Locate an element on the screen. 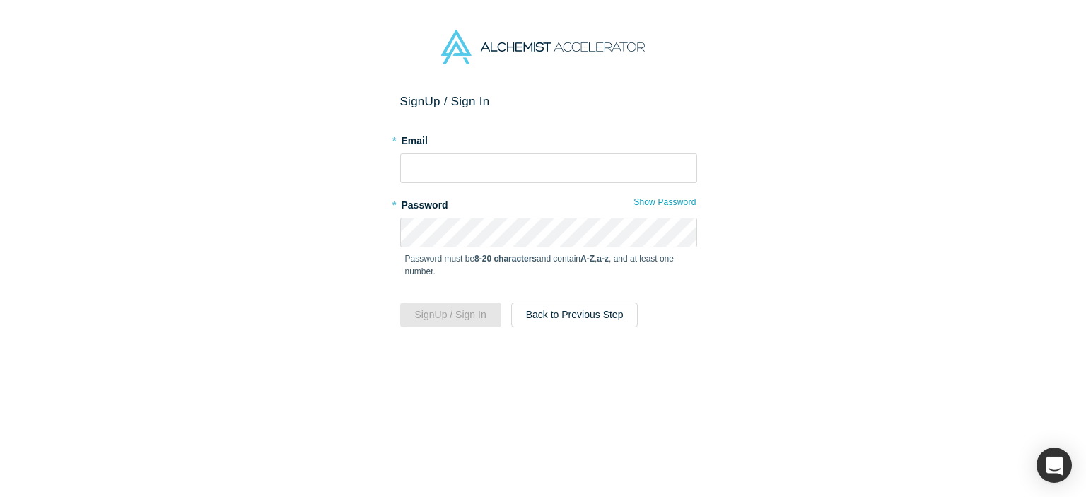 This screenshot has width=1086, height=497. button: Back to Previous Step is located at coordinates (575, 315).